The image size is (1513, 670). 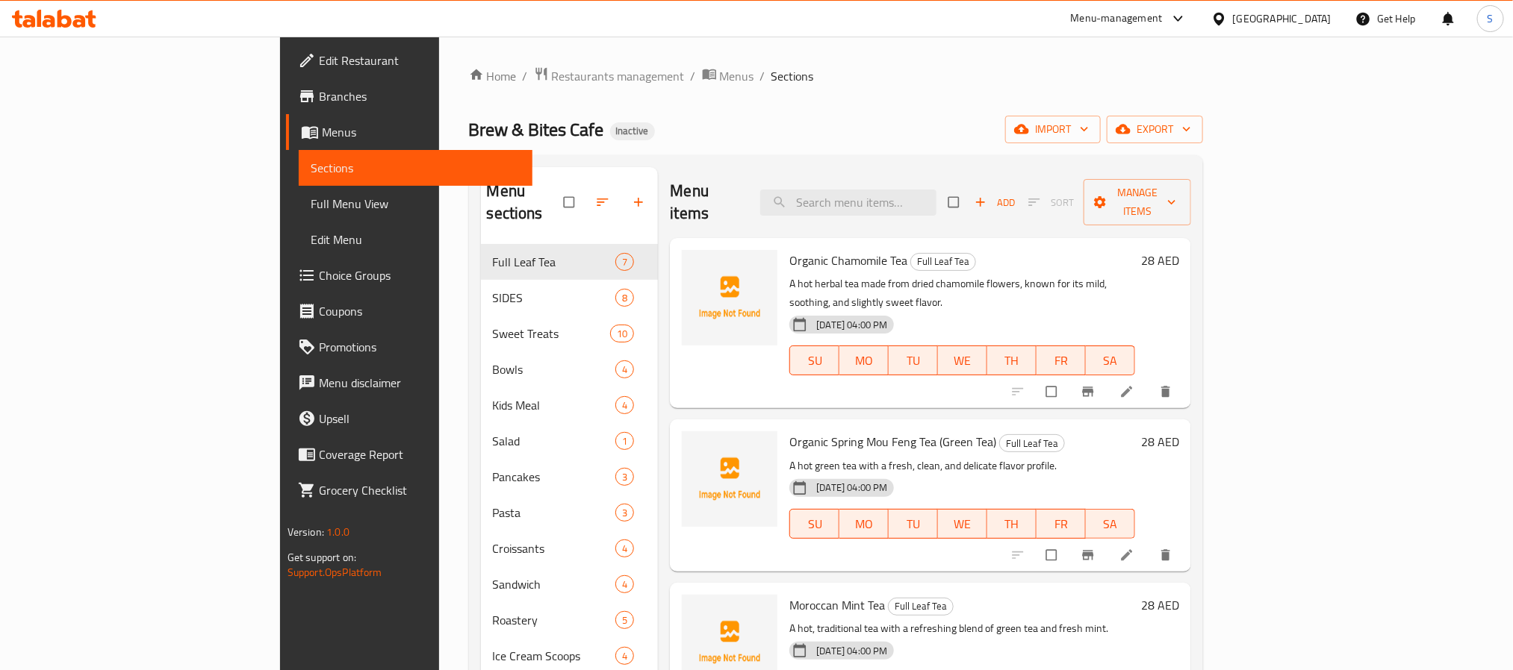 What do you see at coordinates (570, 334) in the screenshot?
I see `div: Sweet Treats10` at bounding box center [570, 334].